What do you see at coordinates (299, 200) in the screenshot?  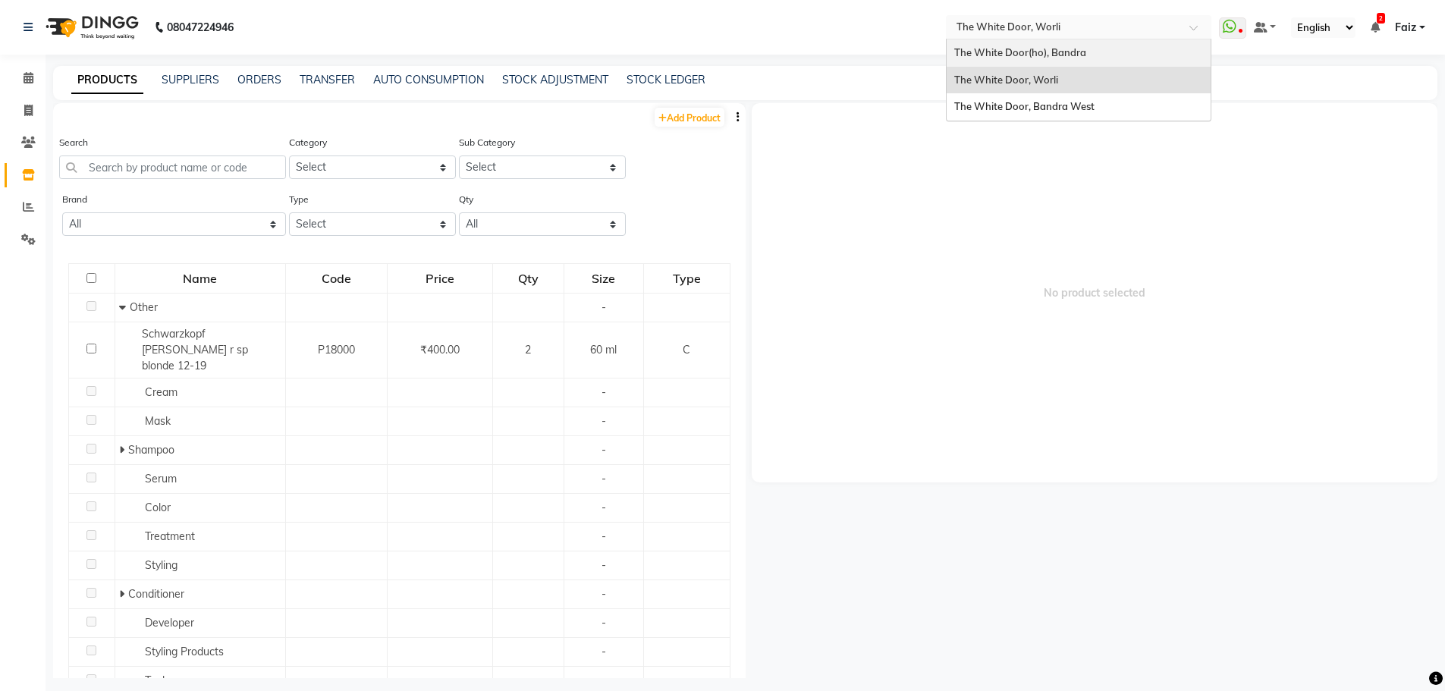 I see `label: Type` at bounding box center [299, 200].